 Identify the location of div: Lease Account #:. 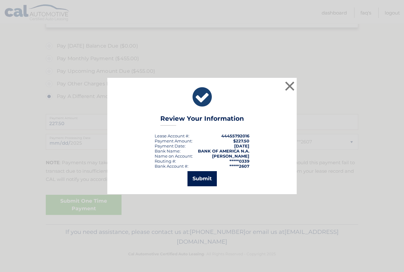
(172, 136).